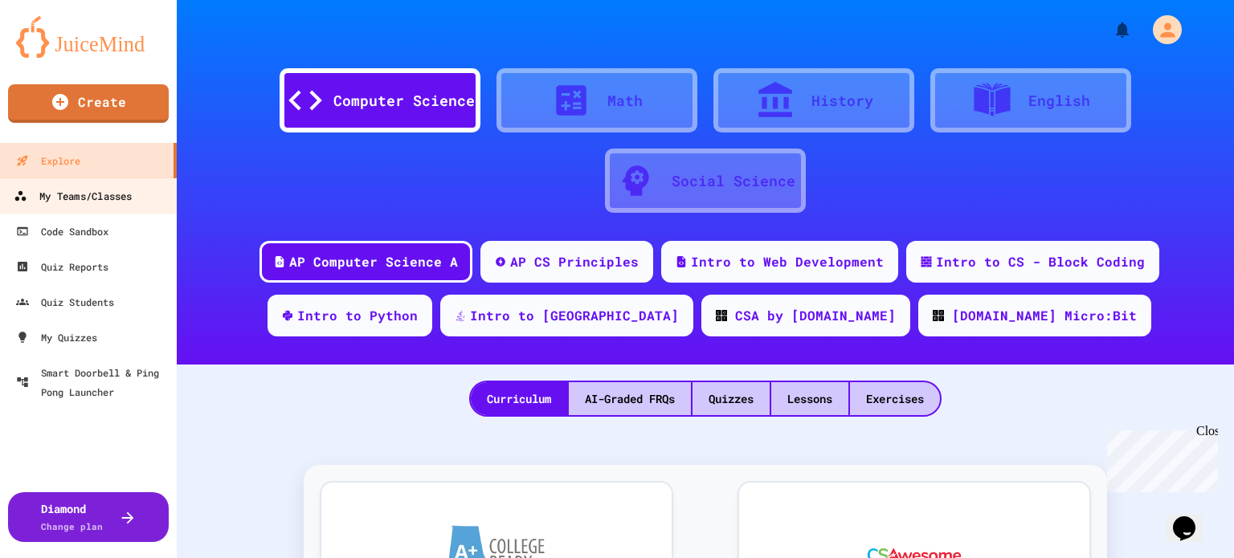  What do you see at coordinates (88, 517) in the screenshot?
I see `a: DiamondChange plan` at bounding box center [88, 517].